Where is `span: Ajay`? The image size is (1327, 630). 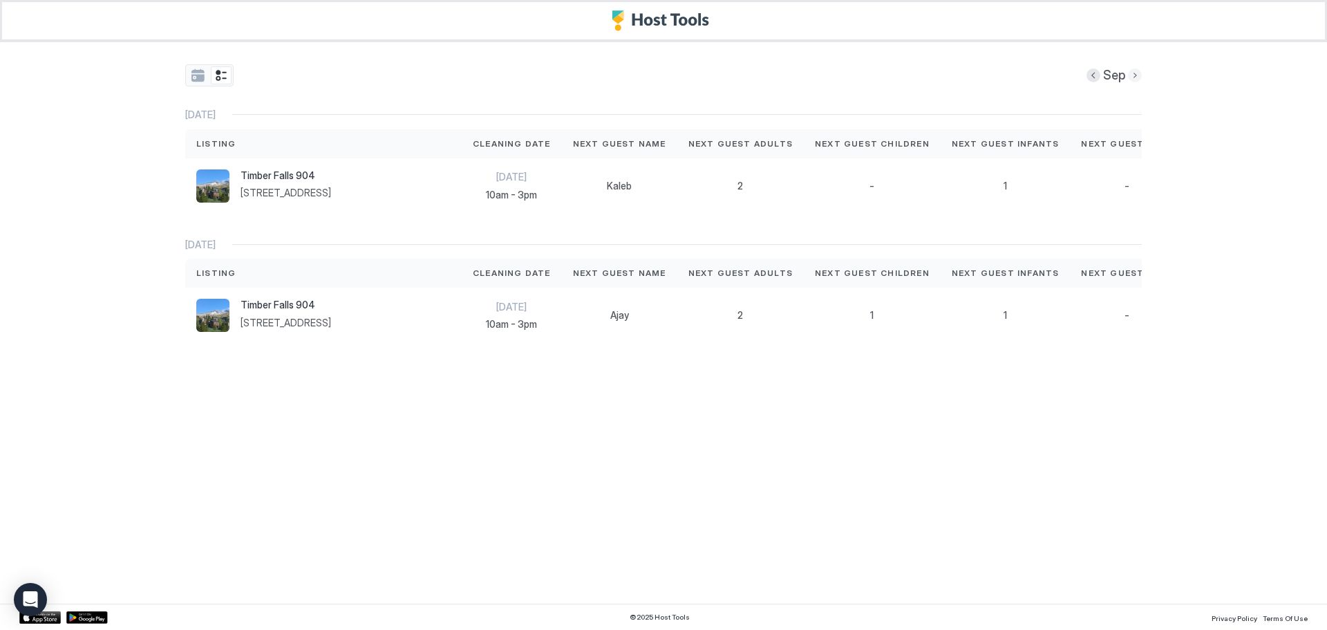 span: Ajay is located at coordinates (619, 315).